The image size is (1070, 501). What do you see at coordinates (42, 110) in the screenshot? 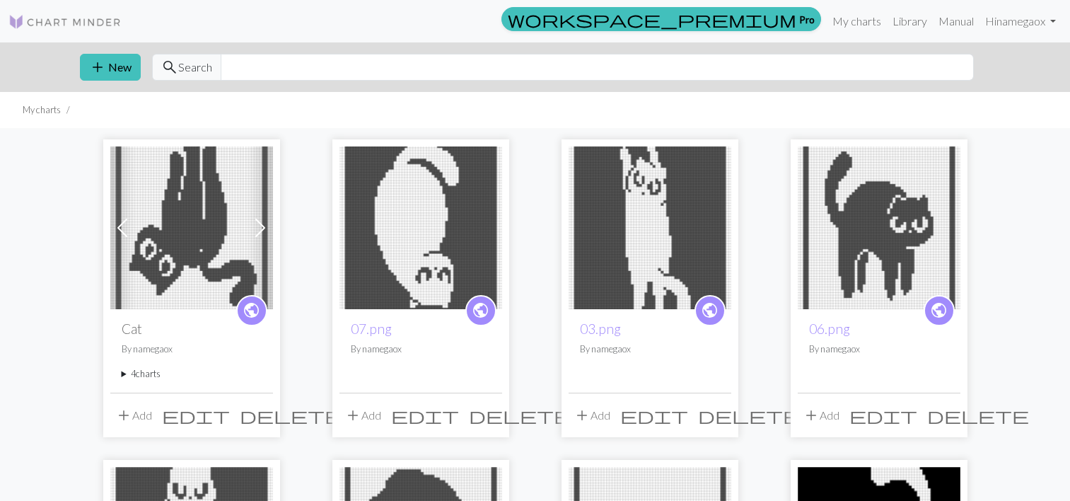
I see `li: My charts` at bounding box center [42, 110].